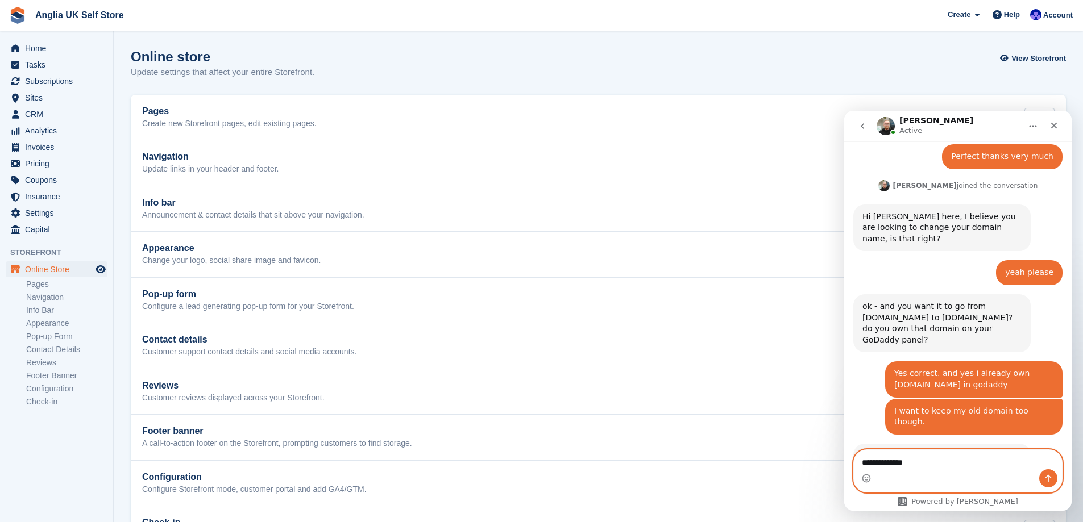  Describe the element at coordinates (18, 15) in the screenshot. I see `img: stora-icon-8386f47178a22dfd0bd8f6a31ec36ba5ce8667c1dd55bd0f319d3a0aa187defe.svg` at that location.